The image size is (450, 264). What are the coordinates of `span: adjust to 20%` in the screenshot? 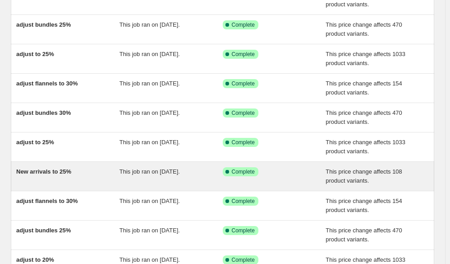 It's located at (35, 259).